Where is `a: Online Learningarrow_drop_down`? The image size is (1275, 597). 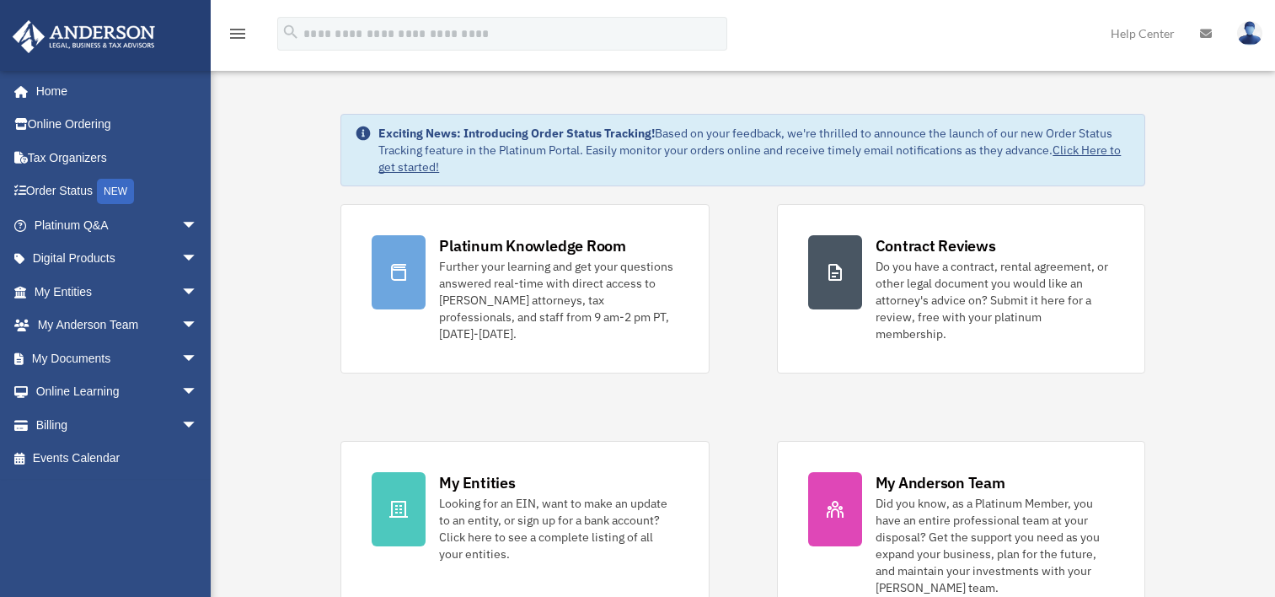
a: Online Learningarrow_drop_down is located at coordinates (117, 392).